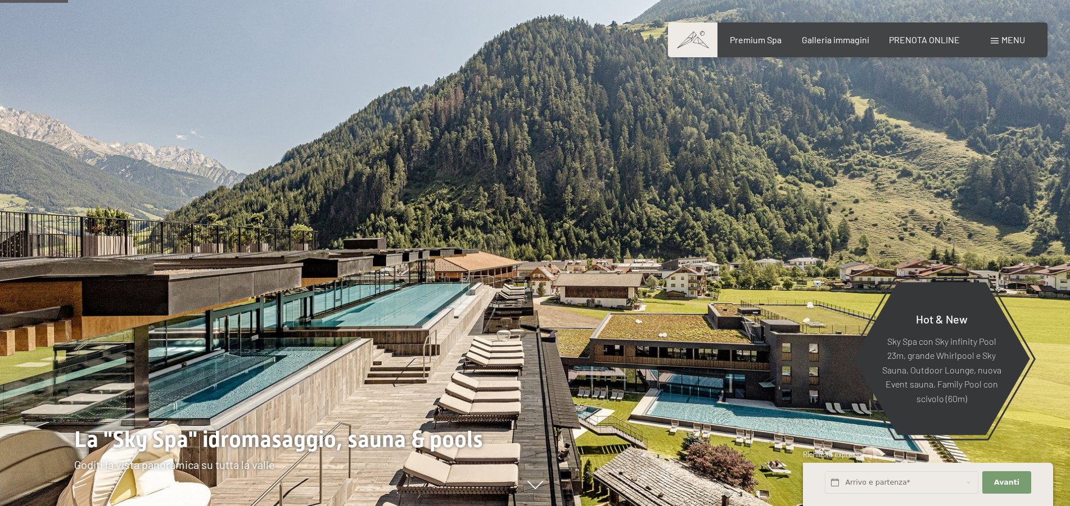 This screenshot has height=506, width=1070. I want to click on span: Avanti, so click(1006, 483).